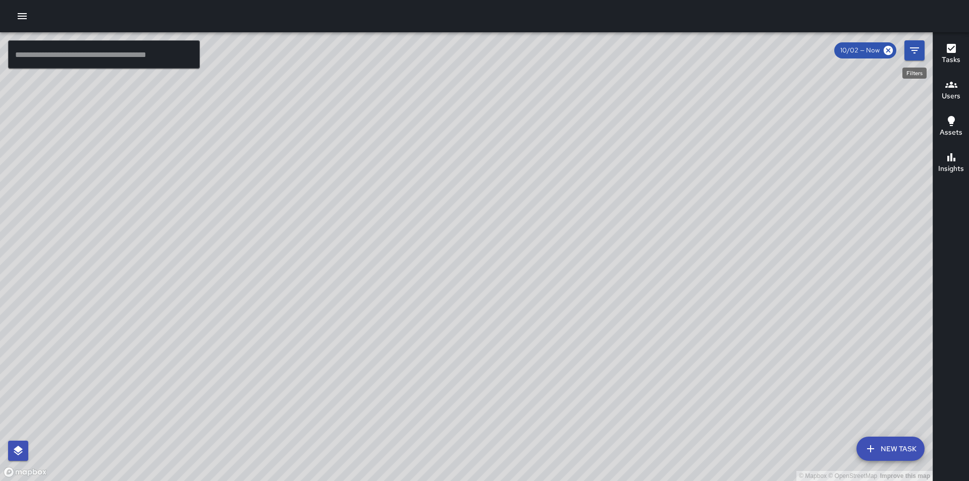  I want to click on button: New Task, so click(890, 449).